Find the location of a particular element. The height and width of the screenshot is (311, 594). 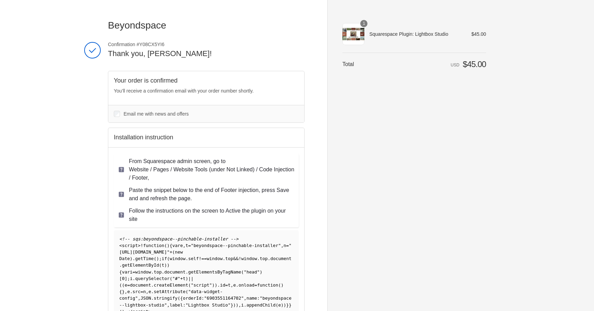

span: i is located at coordinates (243, 305).